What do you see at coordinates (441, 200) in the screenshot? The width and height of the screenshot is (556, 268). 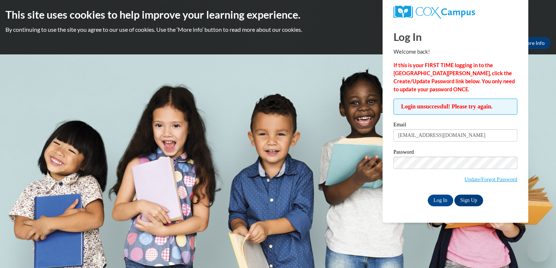 I see `input: Log In` at bounding box center [441, 200].